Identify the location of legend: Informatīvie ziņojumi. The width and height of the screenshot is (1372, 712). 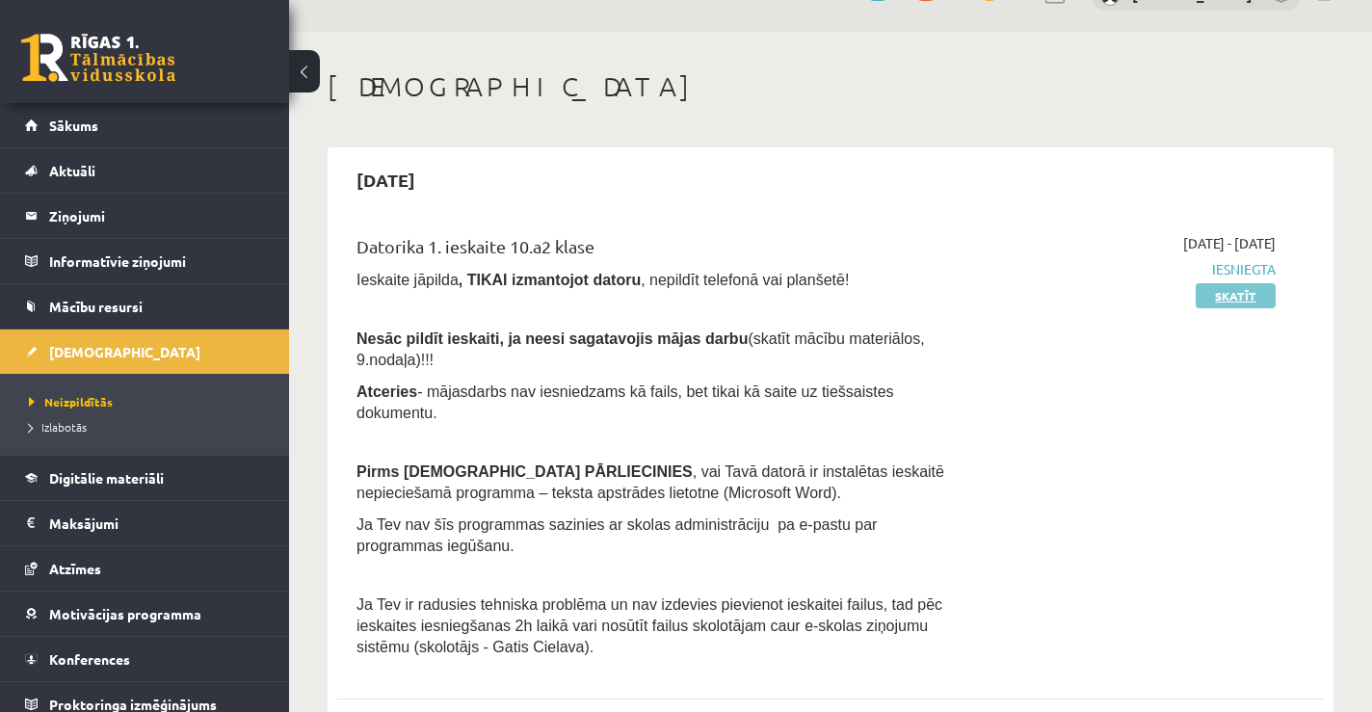
(157, 261).